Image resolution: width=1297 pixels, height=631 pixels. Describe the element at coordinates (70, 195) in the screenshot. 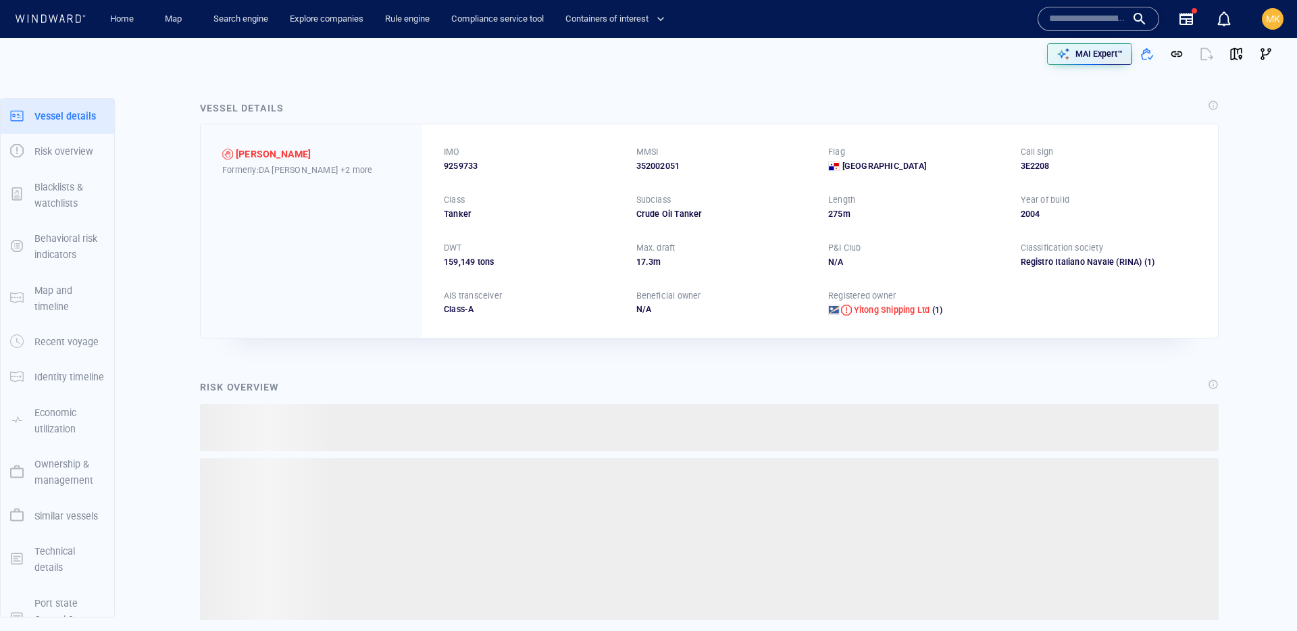

I see `p: Blacklists & watchlists` at that location.